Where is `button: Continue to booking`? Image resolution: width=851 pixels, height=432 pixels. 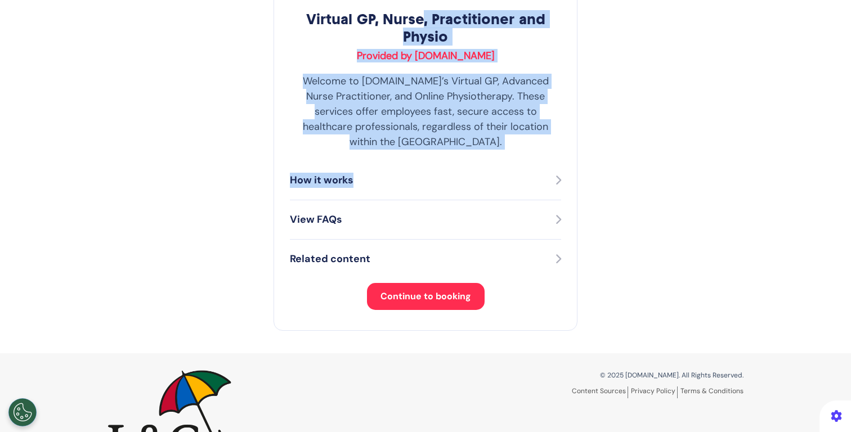
button: Continue to booking is located at coordinates (425, 296).